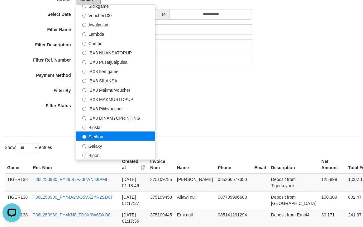  I want to click on input: IBX3 DINAMYCPRINTING, so click(84, 118).